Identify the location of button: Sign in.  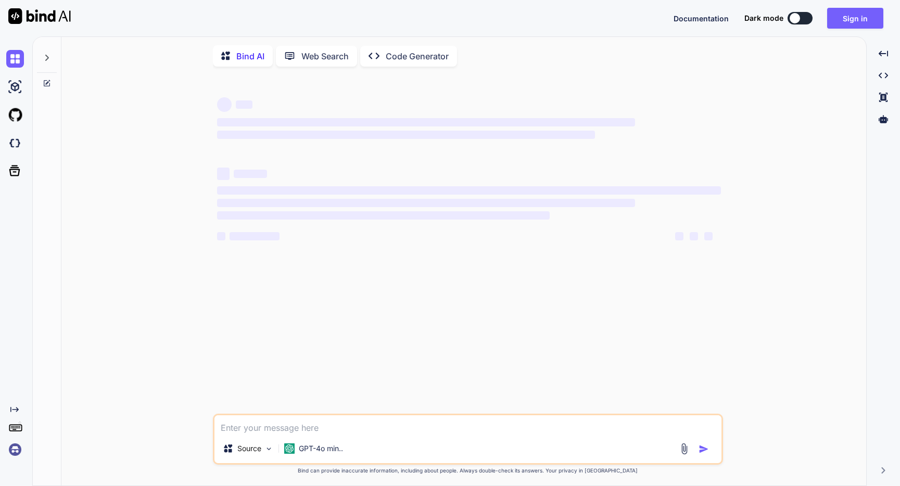
(855, 18).